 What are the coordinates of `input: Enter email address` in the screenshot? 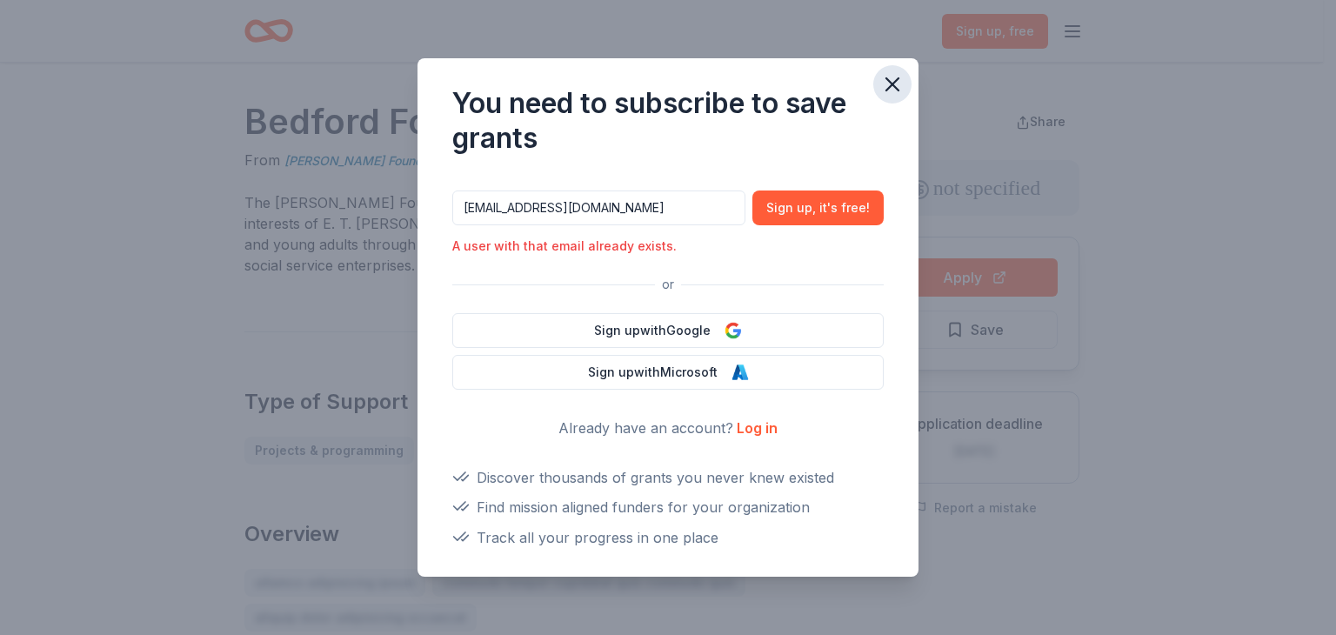 It's located at (598, 208).